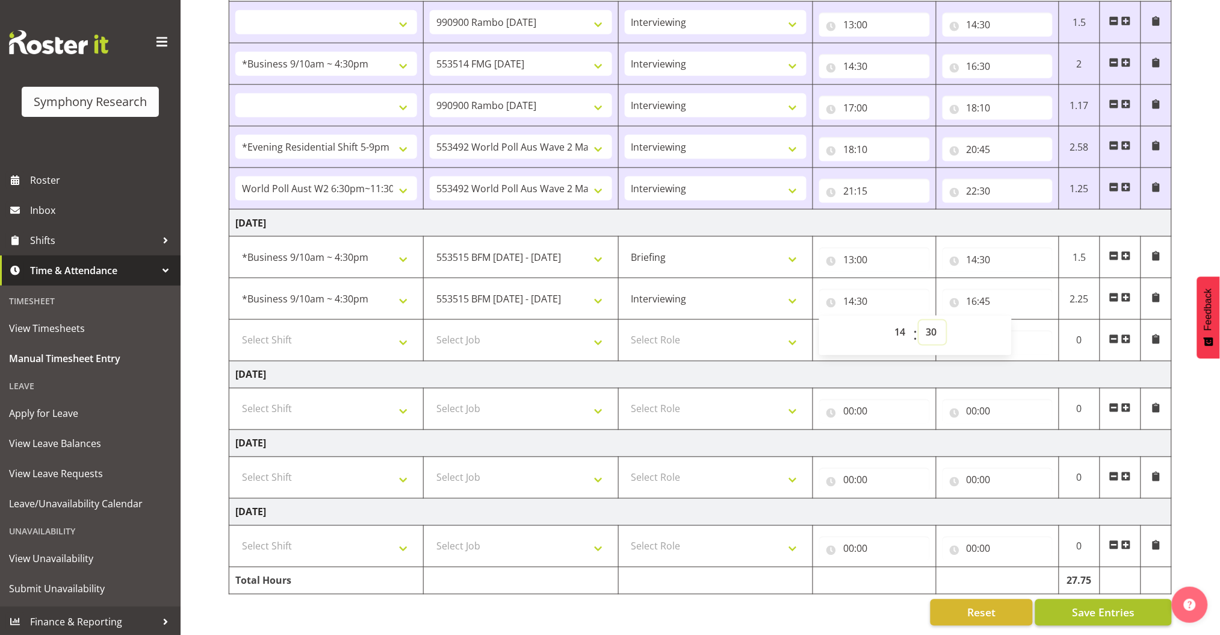  Describe the element at coordinates (1079, 64) in the screenshot. I see `td: 2` at that location.